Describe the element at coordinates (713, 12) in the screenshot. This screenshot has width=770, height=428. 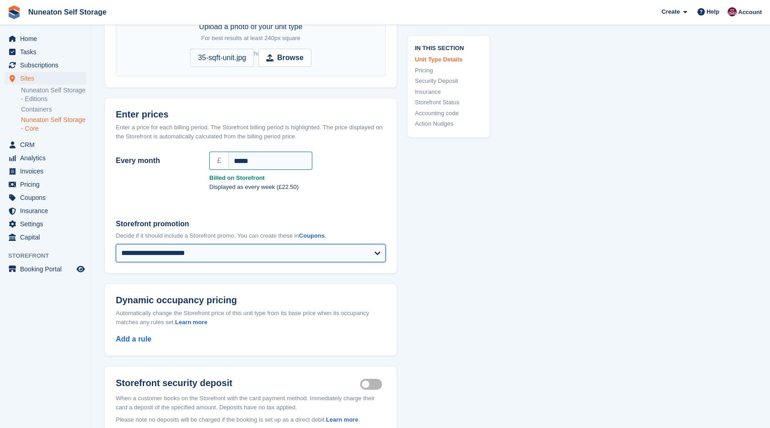
I see `span: Help` at that location.